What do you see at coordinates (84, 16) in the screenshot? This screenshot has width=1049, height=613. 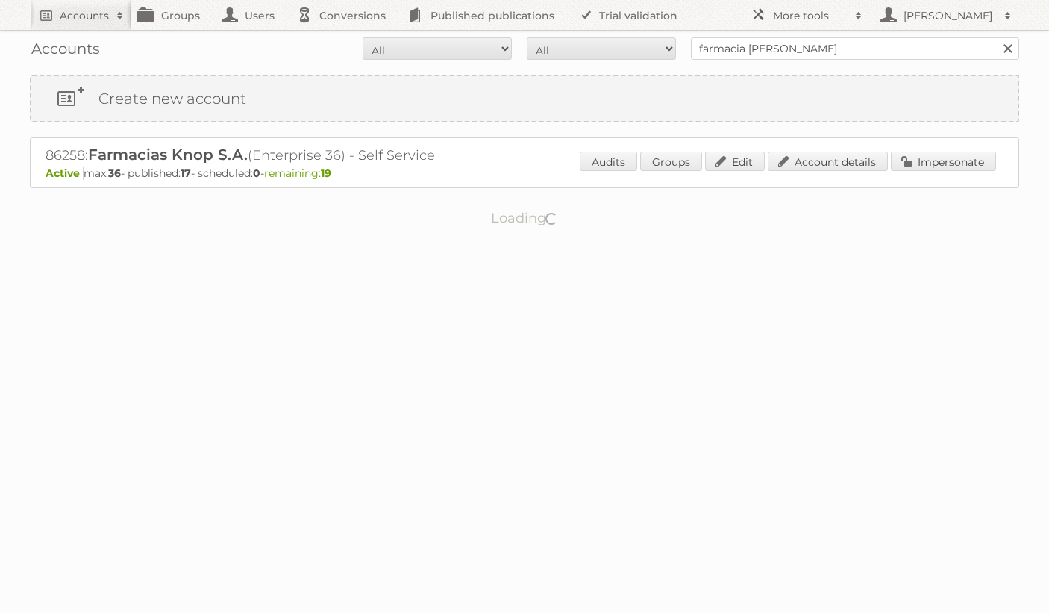 I see `h2: Accounts` at bounding box center [84, 16].